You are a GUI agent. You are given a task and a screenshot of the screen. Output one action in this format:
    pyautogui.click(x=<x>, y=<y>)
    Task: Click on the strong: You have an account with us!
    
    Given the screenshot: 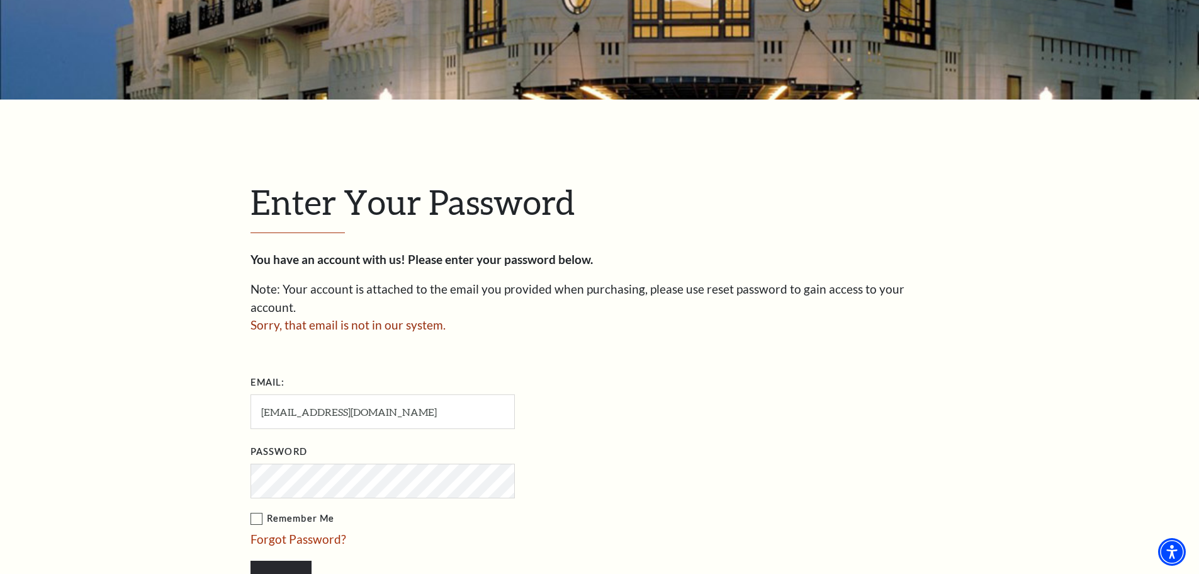 What is the action you would take?
    pyautogui.click(x=328, y=259)
    